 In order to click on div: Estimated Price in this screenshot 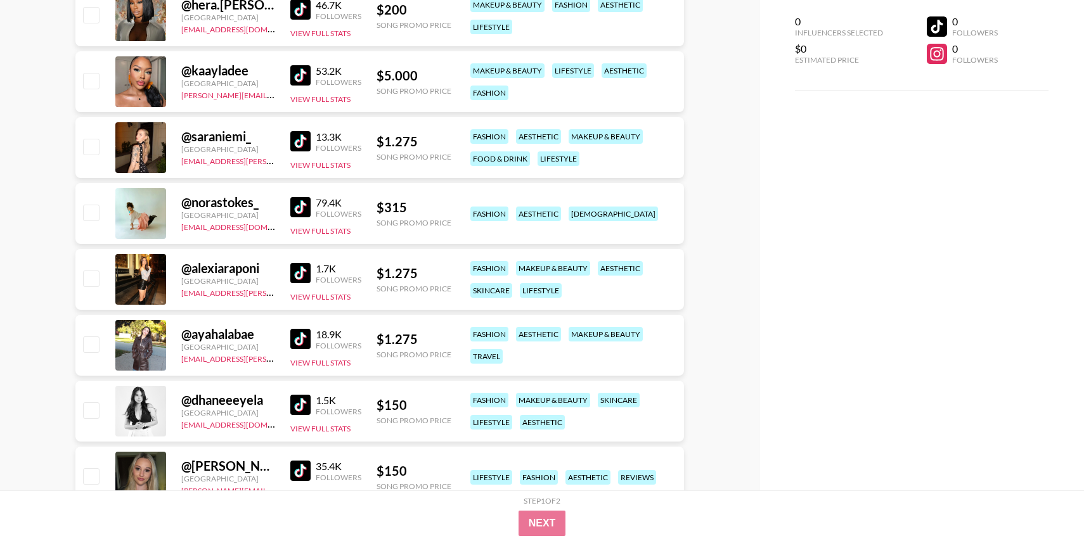, I will do `click(839, 60)`.